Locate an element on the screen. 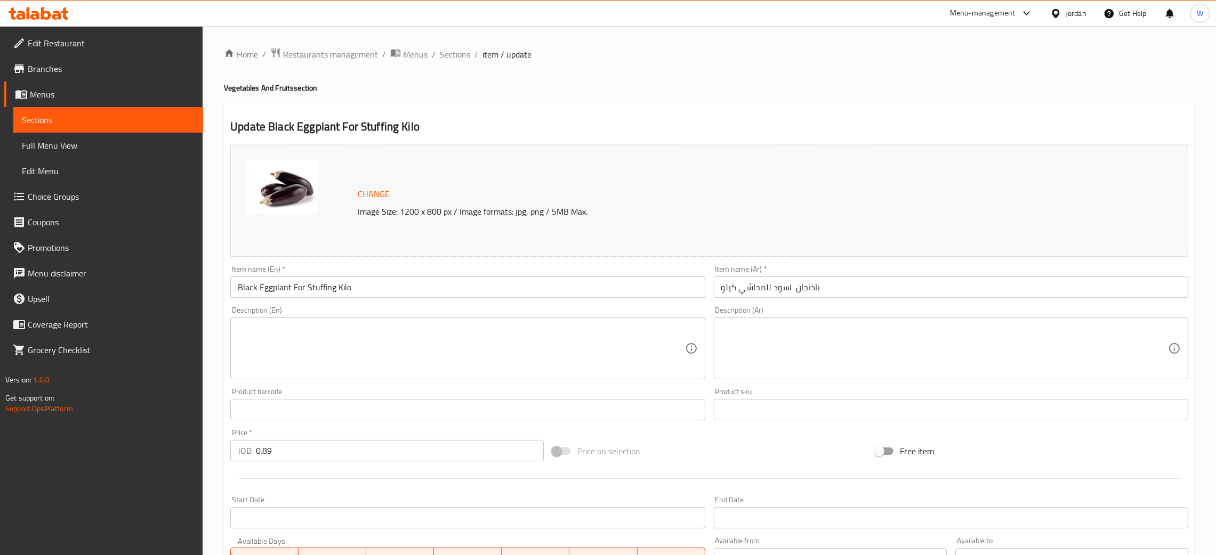  span: Get support on: is located at coordinates (30, 398).